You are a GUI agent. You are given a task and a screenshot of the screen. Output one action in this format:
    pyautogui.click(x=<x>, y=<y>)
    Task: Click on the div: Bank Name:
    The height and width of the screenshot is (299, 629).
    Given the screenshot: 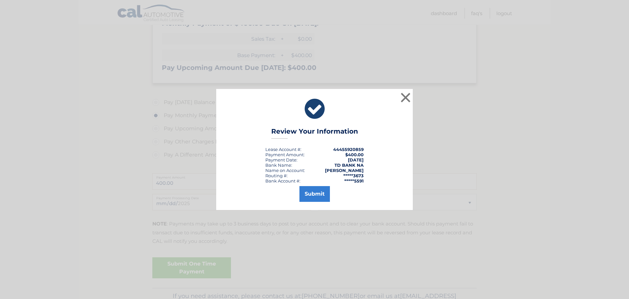 What is the action you would take?
    pyautogui.click(x=279, y=165)
    